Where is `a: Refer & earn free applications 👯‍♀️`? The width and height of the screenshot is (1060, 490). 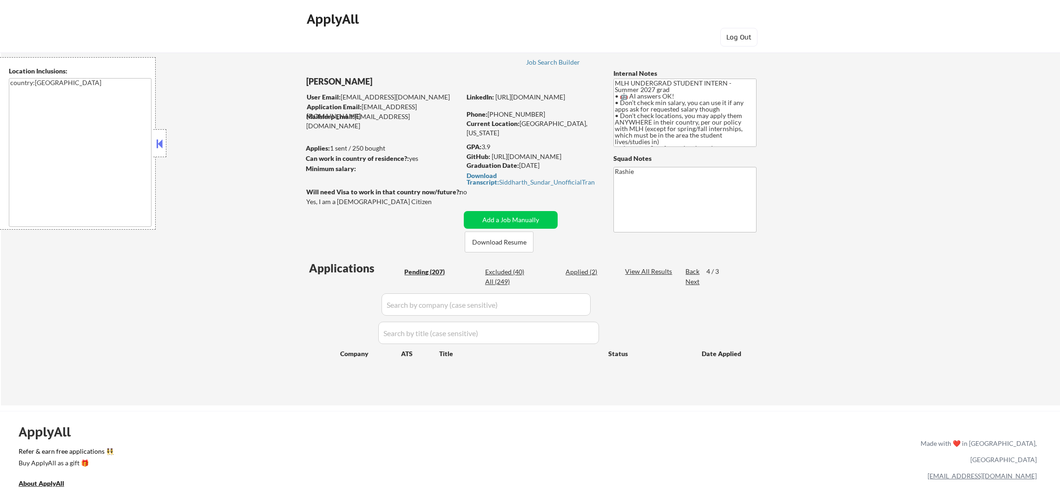
a: Refer & earn free applications 👯‍♀️ is located at coordinates (372, 453).